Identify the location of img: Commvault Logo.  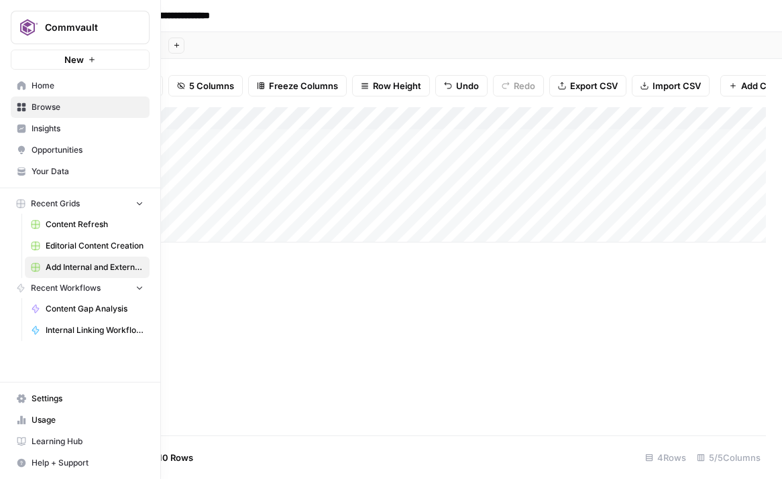
(27, 27).